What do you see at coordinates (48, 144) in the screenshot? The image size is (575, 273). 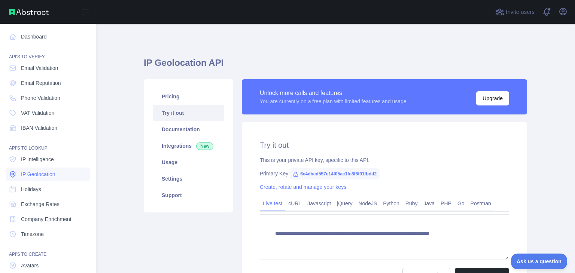 I see `div: API'S TO LOOKUP` at bounding box center [48, 144].